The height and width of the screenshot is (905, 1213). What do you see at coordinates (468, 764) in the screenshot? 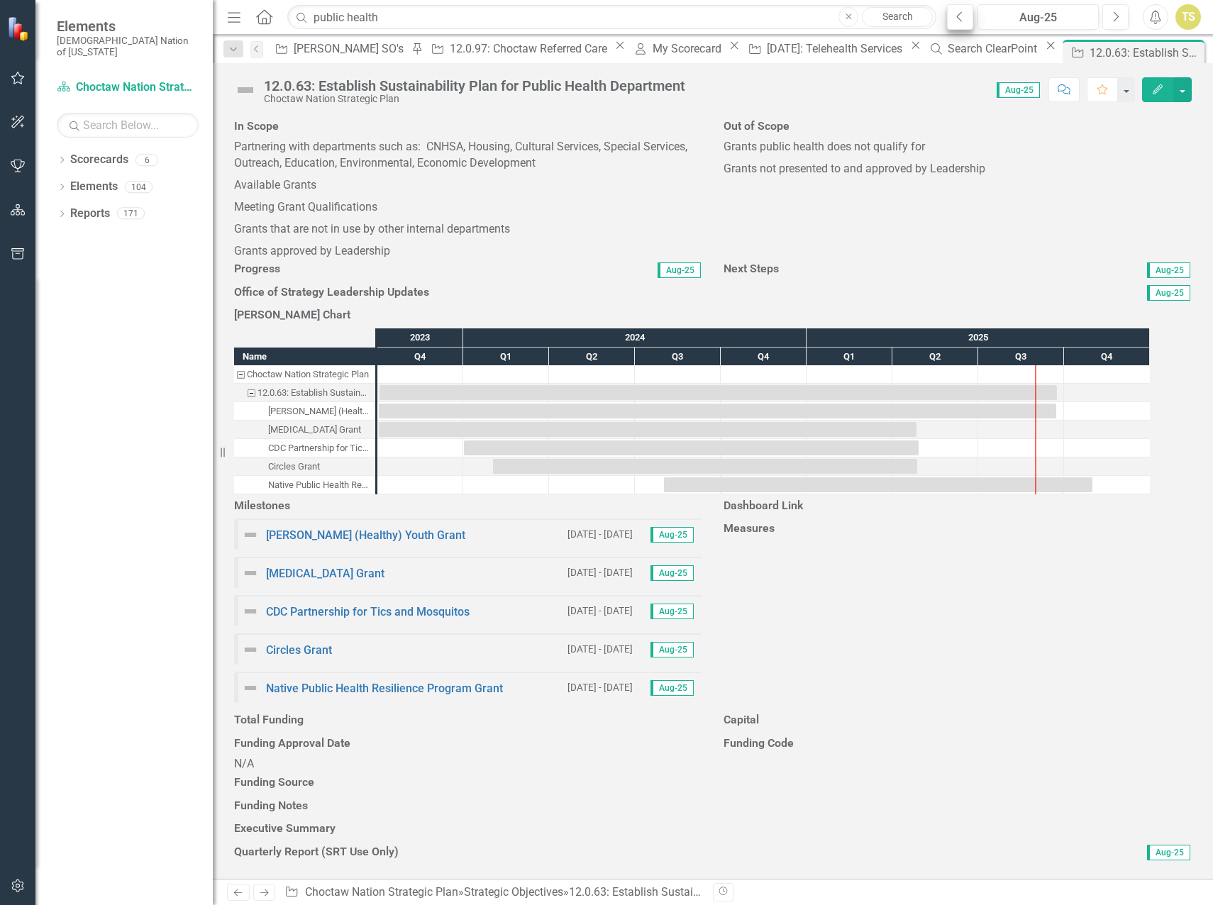
I see `div: N/A` at bounding box center [468, 764].